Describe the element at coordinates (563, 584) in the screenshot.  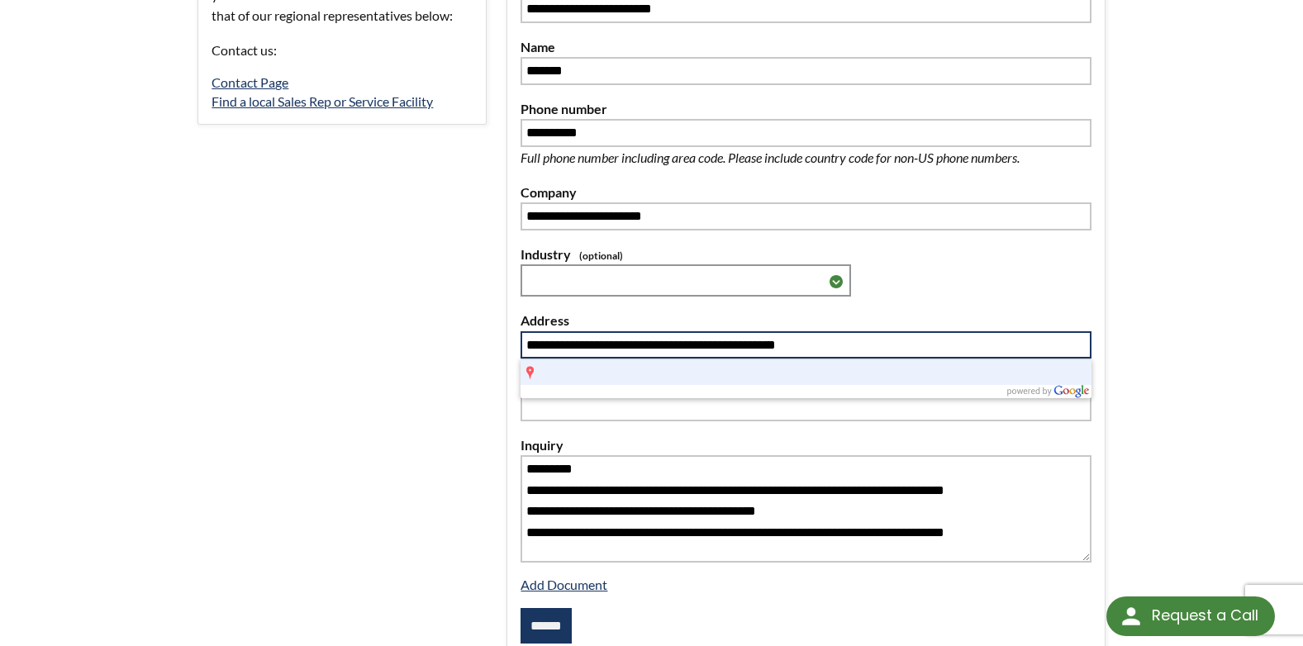
I see `a: Add Document` at that location.